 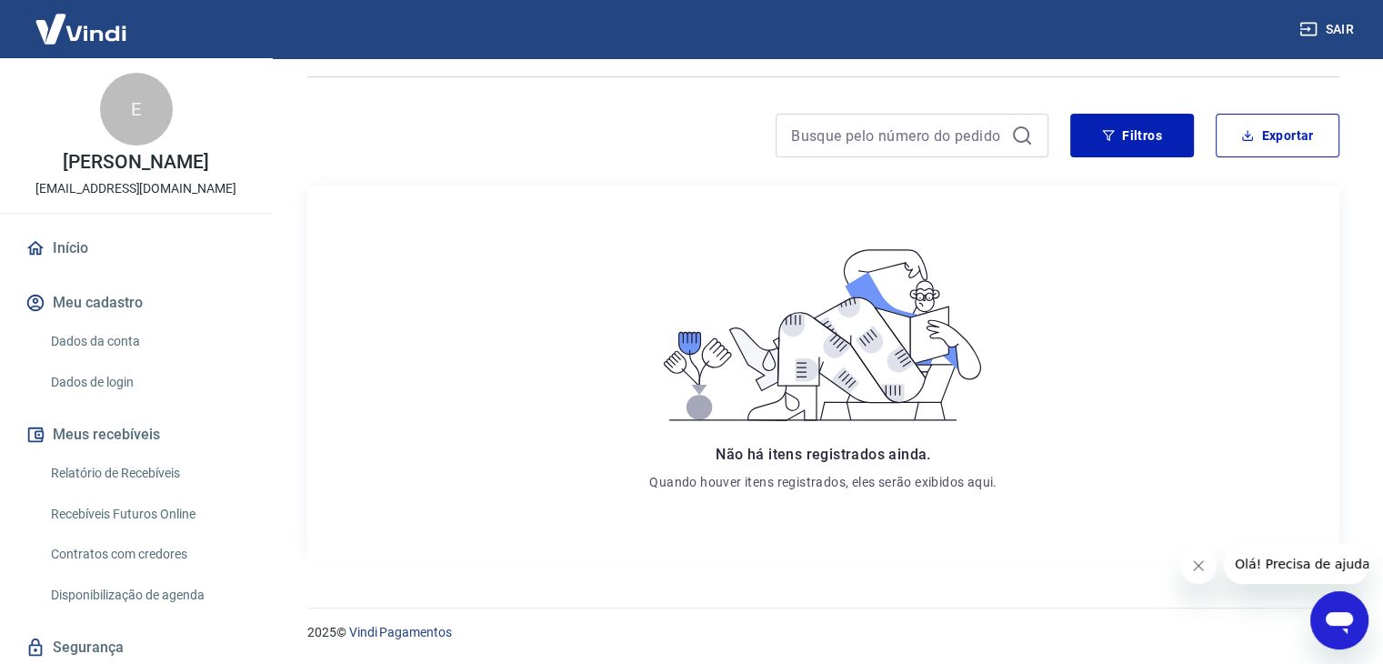 I want to click on span: Olá! Precisa de ajuda?, so click(x=82, y=20).